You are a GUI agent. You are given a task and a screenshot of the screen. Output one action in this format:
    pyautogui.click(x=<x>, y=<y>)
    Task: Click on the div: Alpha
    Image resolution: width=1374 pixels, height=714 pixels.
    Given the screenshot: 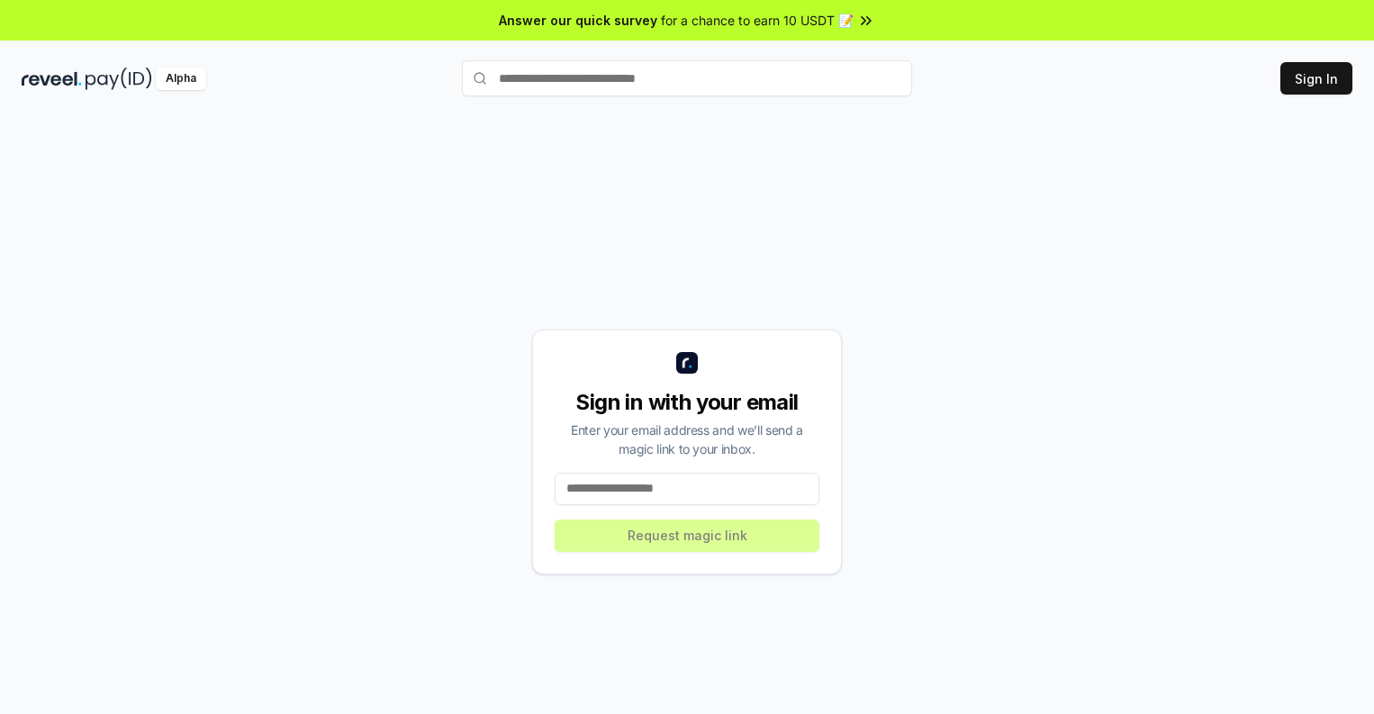 What is the action you would take?
    pyautogui.click(x=181, y=78)
    